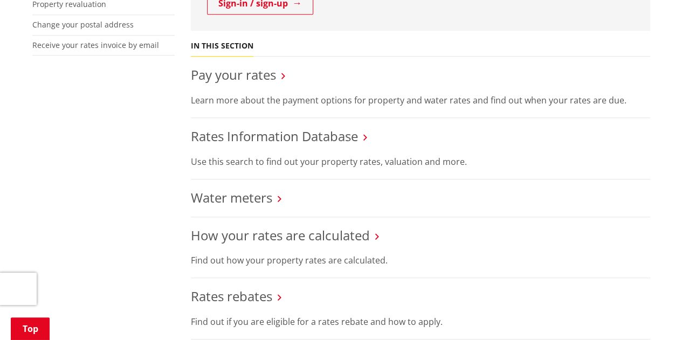 The width and height of the screenshot is (682, 340). I want to click on a: Pay your rates, so click(233, 74).